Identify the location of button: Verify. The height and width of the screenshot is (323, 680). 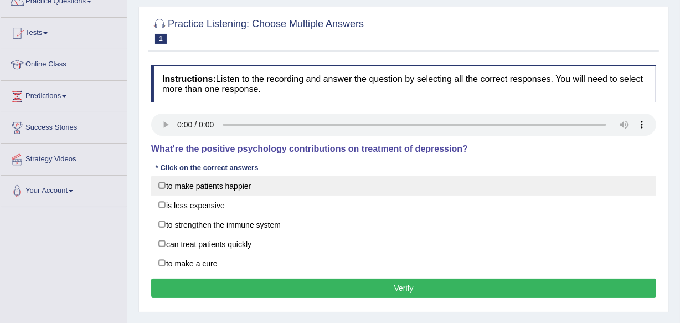
(403, 288).